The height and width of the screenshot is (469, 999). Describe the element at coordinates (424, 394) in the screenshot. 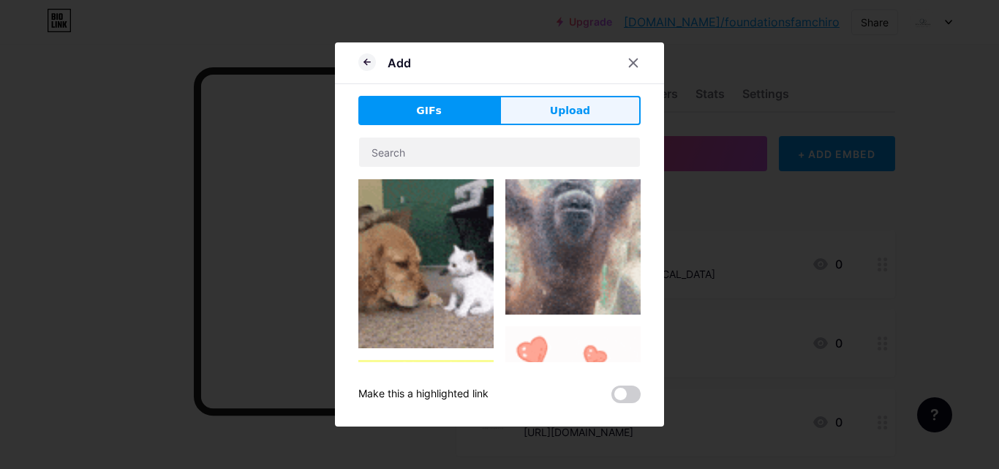

I see `div: Make this a highlighted link` at that location.